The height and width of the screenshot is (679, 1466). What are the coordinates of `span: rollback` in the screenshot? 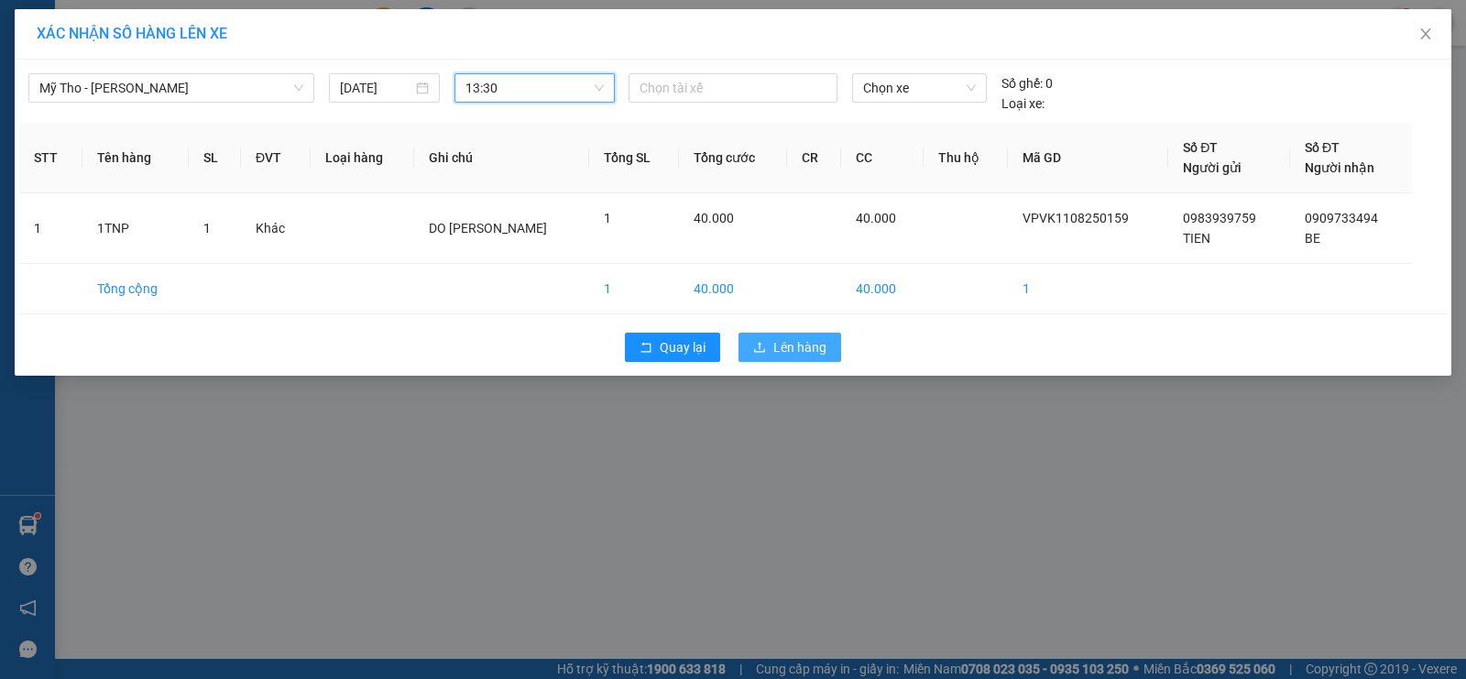 It's located at (646, 348).